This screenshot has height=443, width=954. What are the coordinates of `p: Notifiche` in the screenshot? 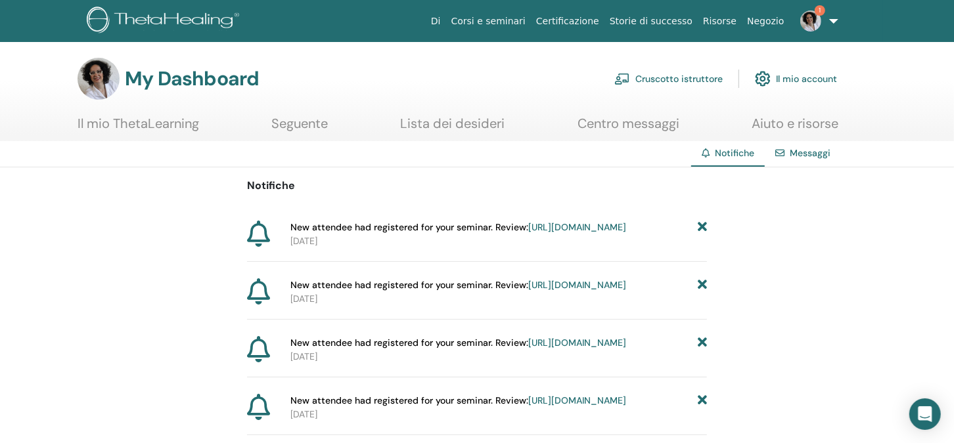 It's located at (477, 186).